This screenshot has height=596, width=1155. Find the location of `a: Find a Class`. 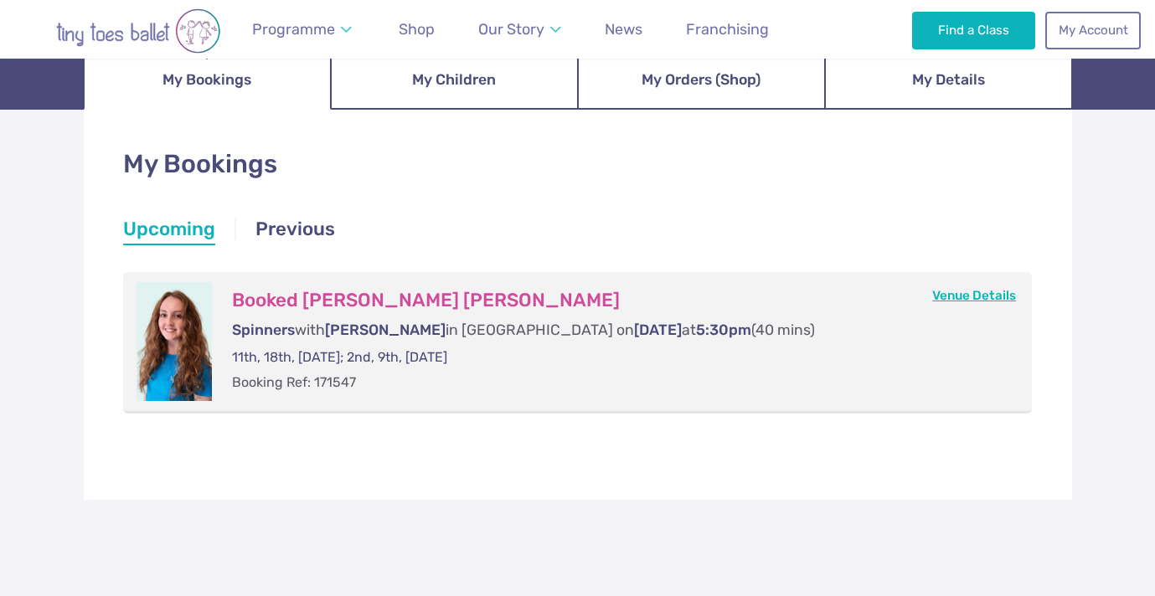

a: Find a Class is located at coordinates (973, 30).